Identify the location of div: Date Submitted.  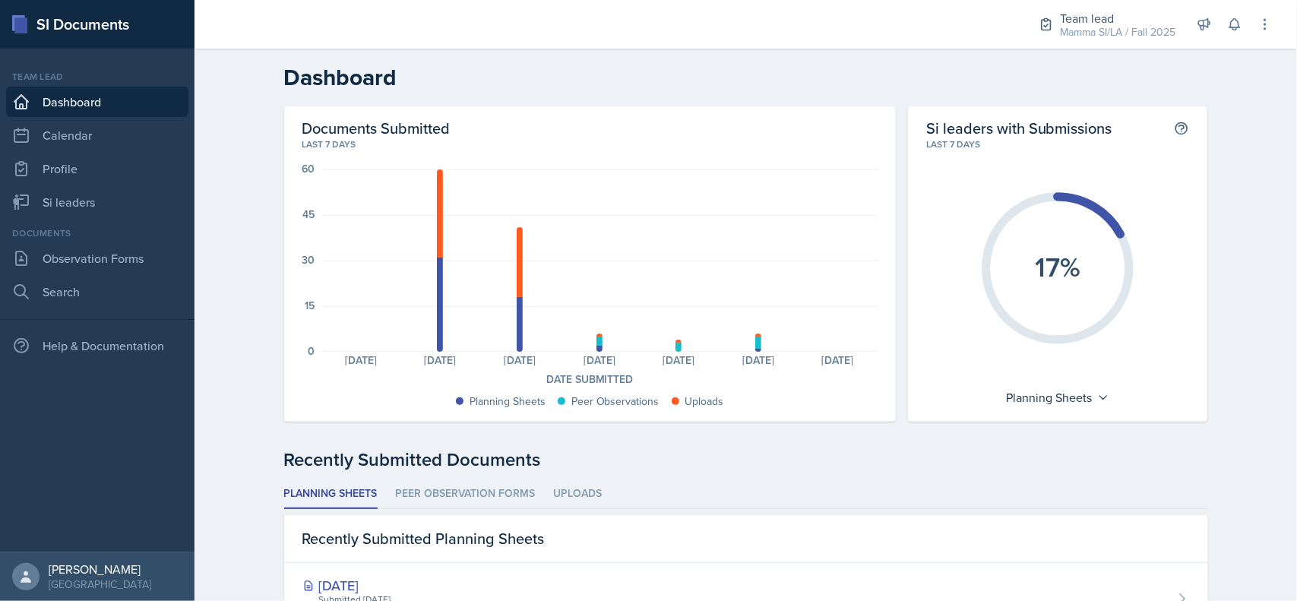
(590, 379).